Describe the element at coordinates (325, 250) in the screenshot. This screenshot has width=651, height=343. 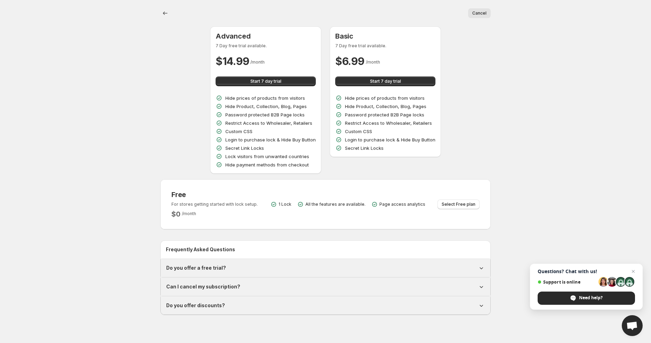
I see `h2: Frequently Asked Questions` at that location.